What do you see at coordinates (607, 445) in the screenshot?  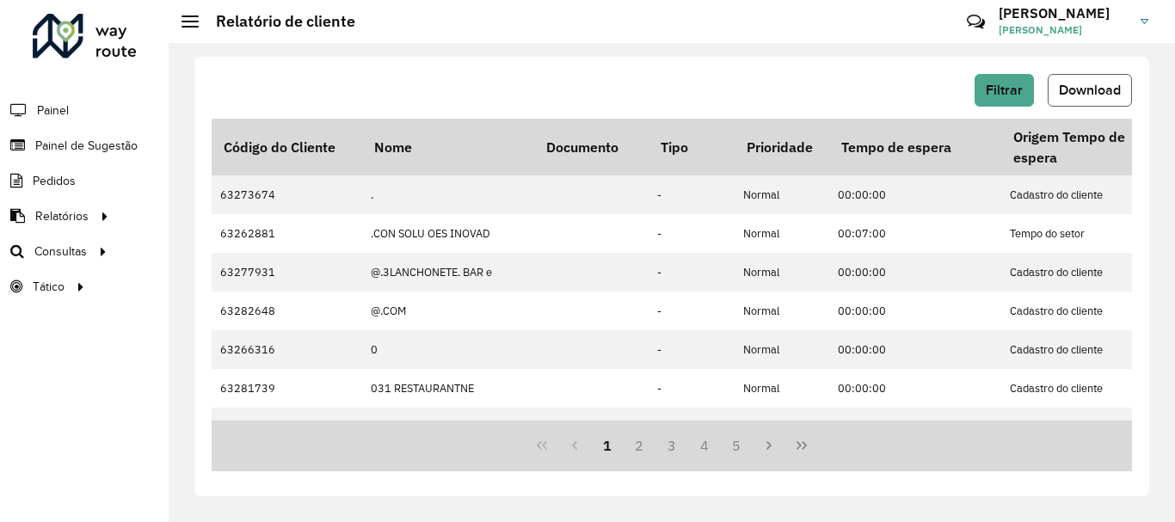 I see `button: 1` at bounding box center [607, 445].